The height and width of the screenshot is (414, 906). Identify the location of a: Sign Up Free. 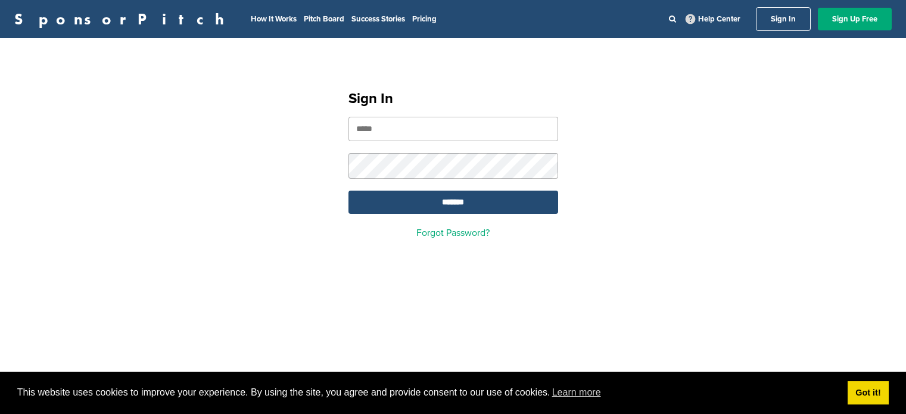
(854, 19).